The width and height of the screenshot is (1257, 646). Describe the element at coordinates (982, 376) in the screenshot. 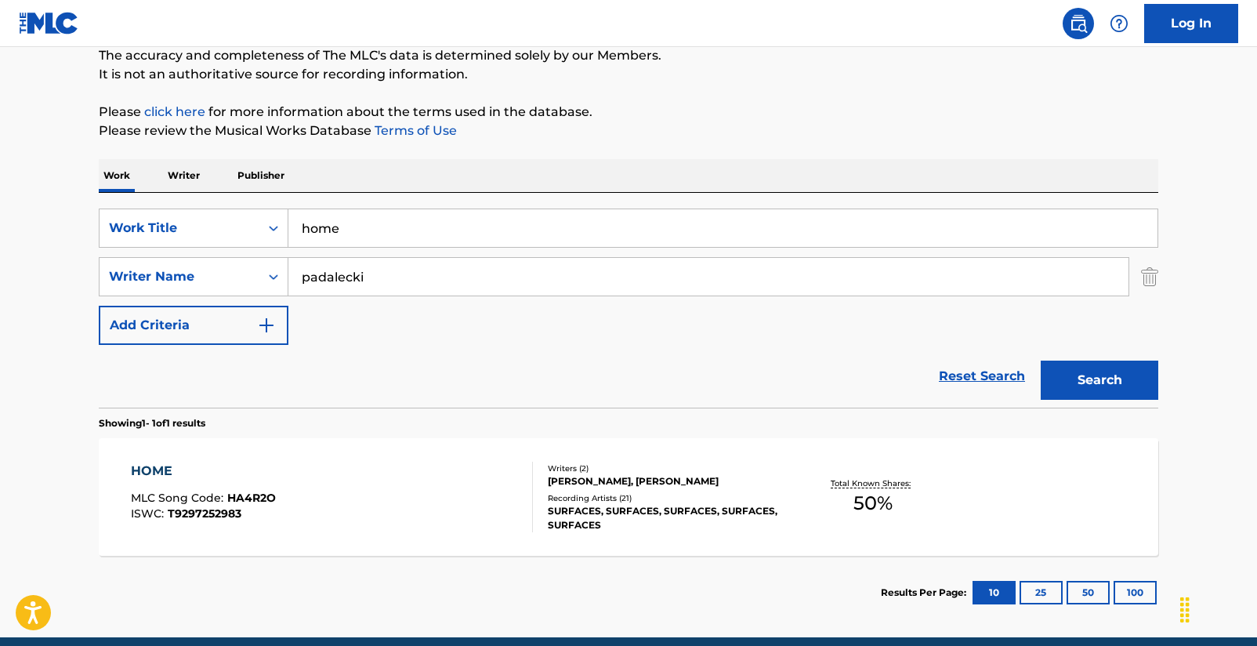

I see `a: Reset Search` at that location.